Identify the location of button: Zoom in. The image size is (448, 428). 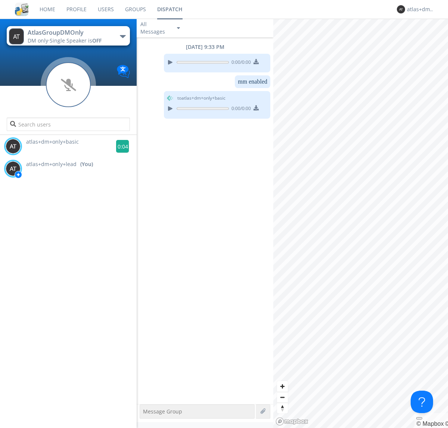
(282, 386).